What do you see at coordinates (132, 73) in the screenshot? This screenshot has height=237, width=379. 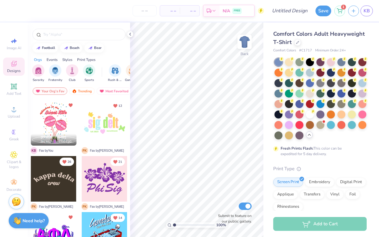 I see `div: filter for Game Day` at bounding box center [132, 73].